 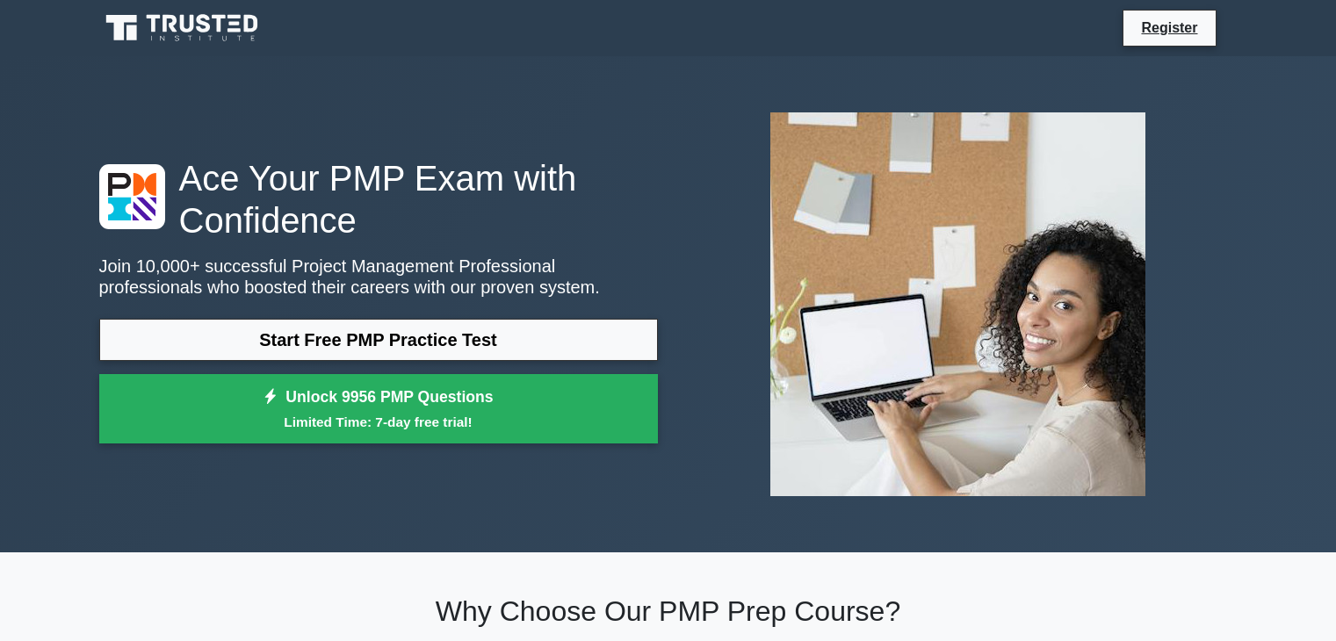 I want to click on small: Limited Time: 7-day free trial!, so click(x=379, y=422).